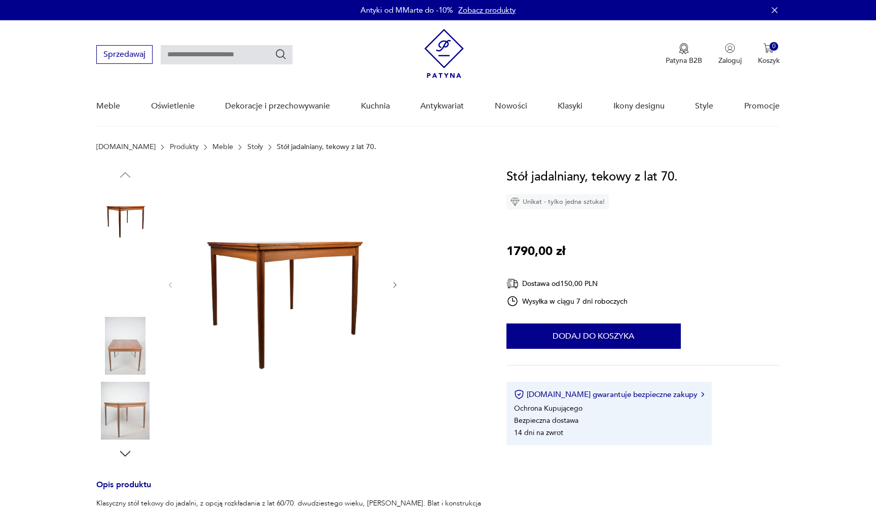 This screenshot has height=507, width=876. What do you see at coordinates (407, 10) in the screenshot?
I see `p: Antyki od MMarte do -10%` at bounding box center [407, 10].